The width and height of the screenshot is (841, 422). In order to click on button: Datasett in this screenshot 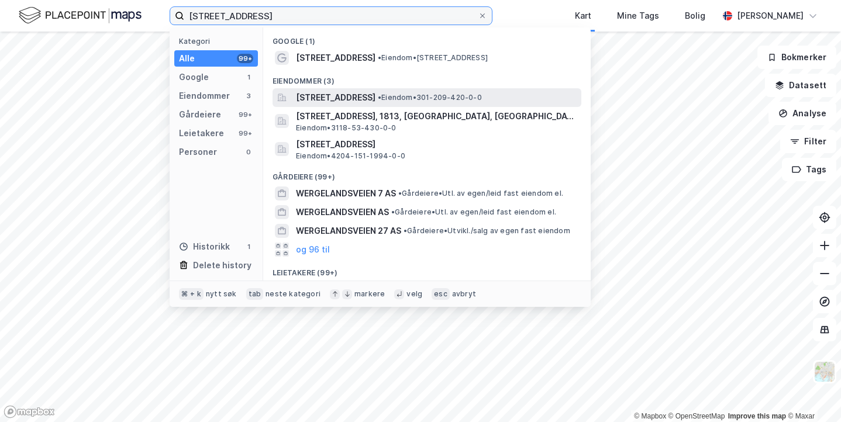, I will do `click(801, 85)`.